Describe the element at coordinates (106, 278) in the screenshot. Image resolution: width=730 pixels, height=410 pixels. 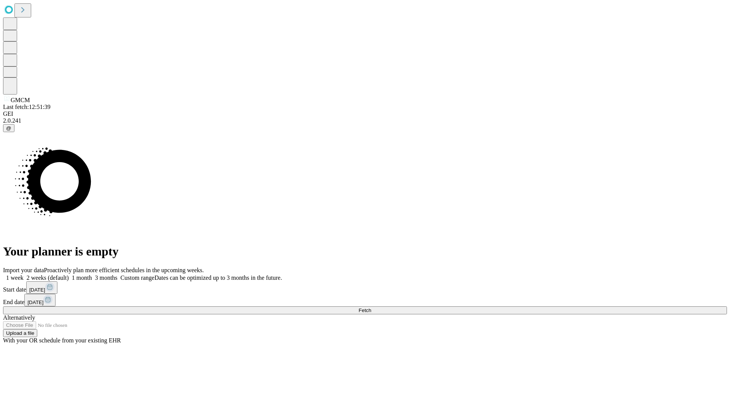
I see `span: 3 months` at that location.